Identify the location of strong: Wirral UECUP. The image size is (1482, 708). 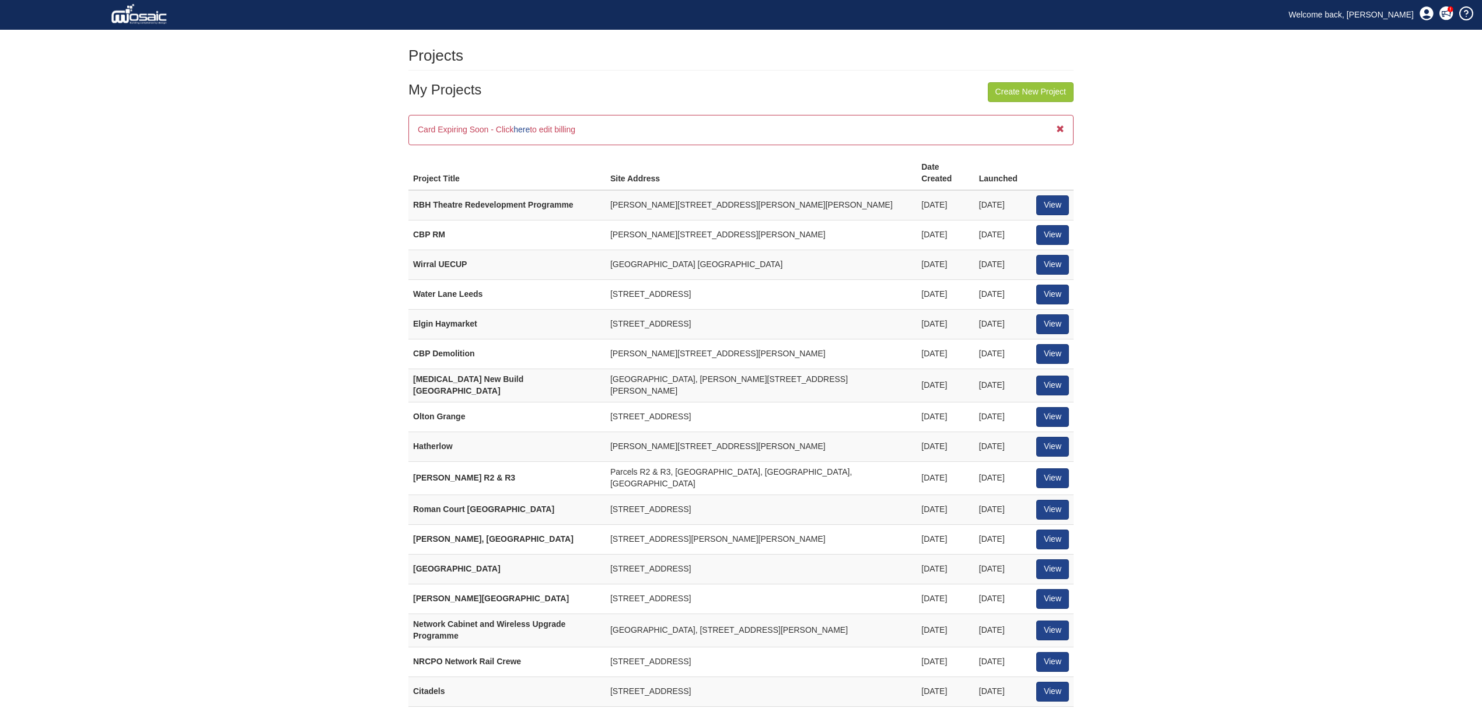
(440, 264).